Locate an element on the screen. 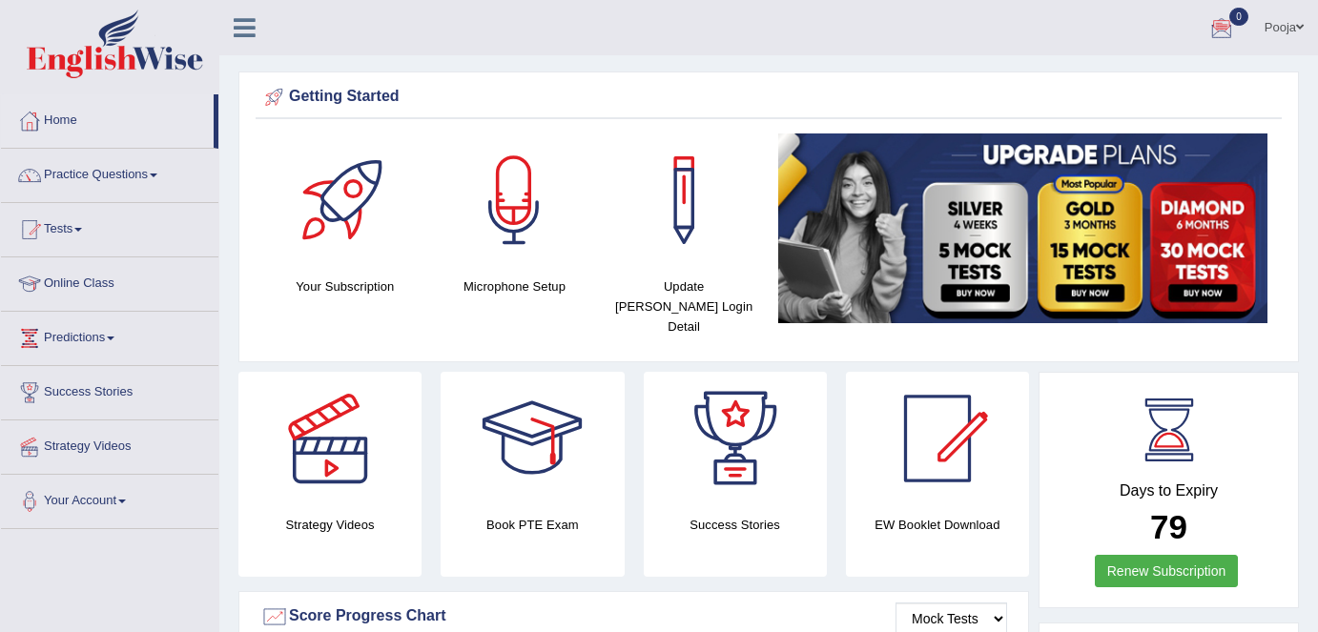 The width and height of the screenshot is (1318, 632). a: Renew Subscription is located at coordinates (1166, 571).